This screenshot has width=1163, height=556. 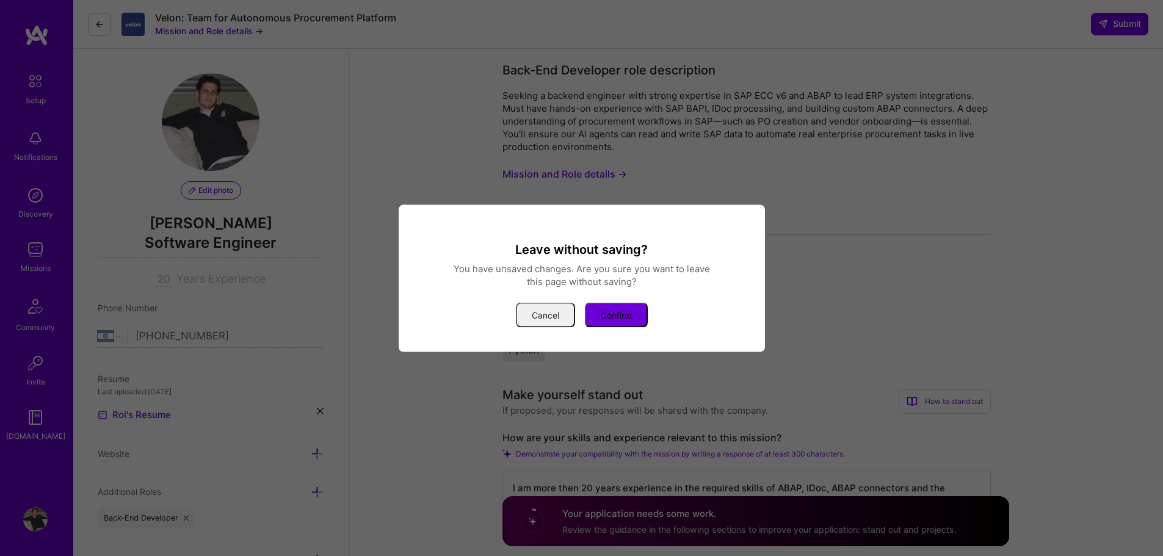 I want to click on button: Cancel, so click(x=545, y=314).